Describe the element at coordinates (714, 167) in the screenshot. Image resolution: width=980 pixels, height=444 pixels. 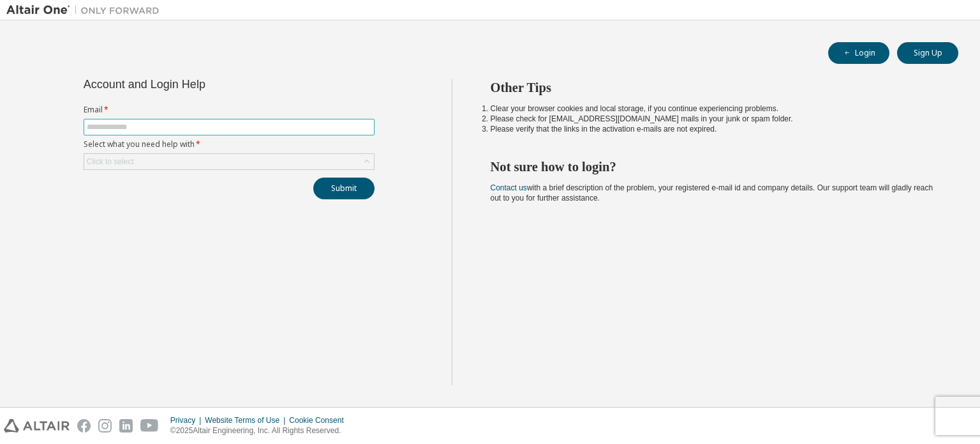
I see `h2: Not sure how to login?` at that location.